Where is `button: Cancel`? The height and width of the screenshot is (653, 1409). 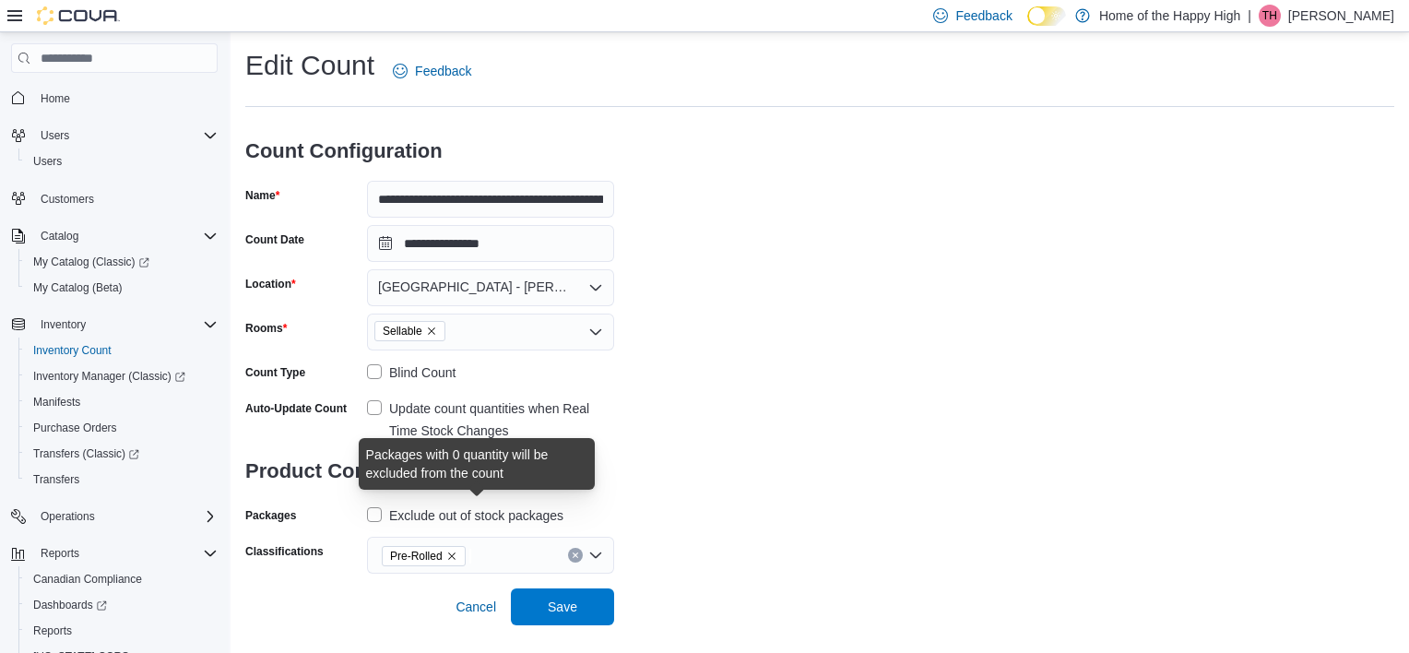 button: Cancel is located at coordinates (476, 607).